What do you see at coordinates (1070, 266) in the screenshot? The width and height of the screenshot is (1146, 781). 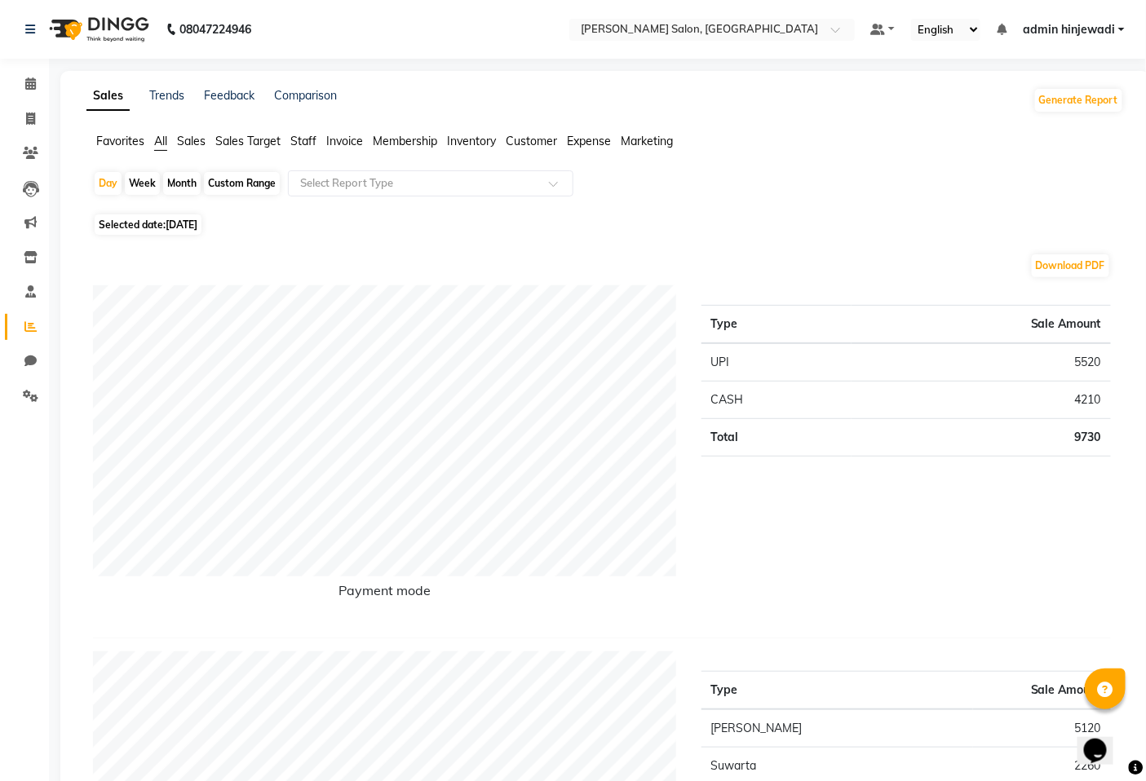 I see `button: Download PDF` at bounding box center [1070, 266].